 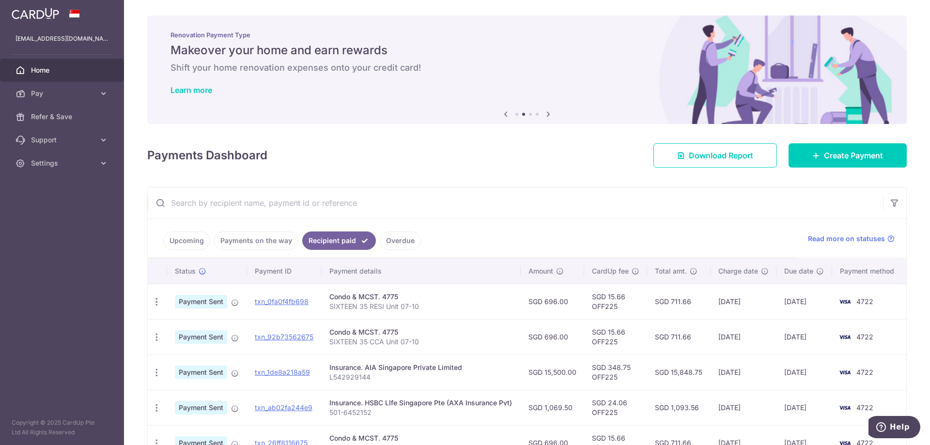 What do you see at coordinates (615, 407) in the screenshot?
I see `td: SGD 24.06 OFF225` at bounding box center [615, 407].